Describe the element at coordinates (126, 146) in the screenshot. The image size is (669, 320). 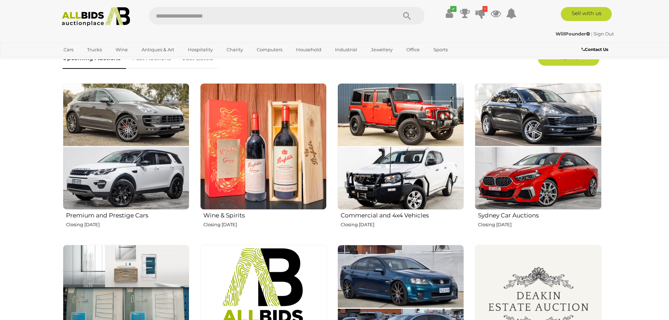
I see `img: Premium and Prestige Cars` at that location.